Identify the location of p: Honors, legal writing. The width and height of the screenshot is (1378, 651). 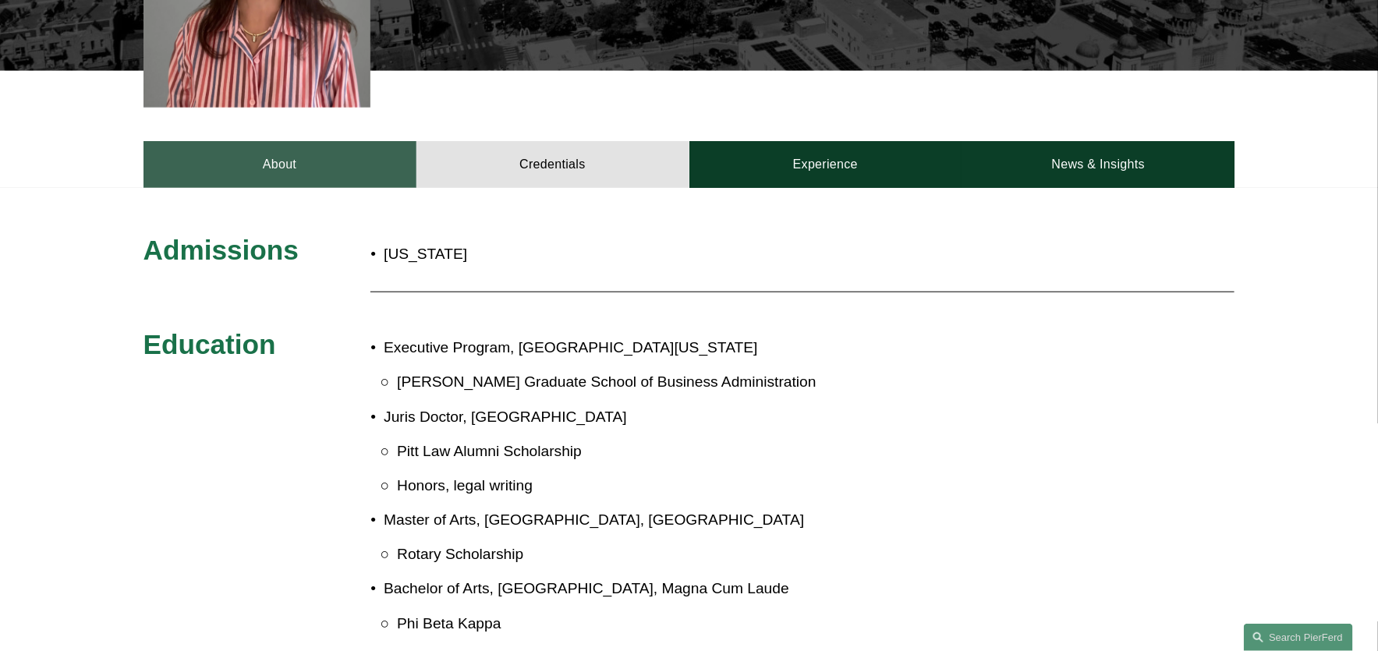
(747, 486).